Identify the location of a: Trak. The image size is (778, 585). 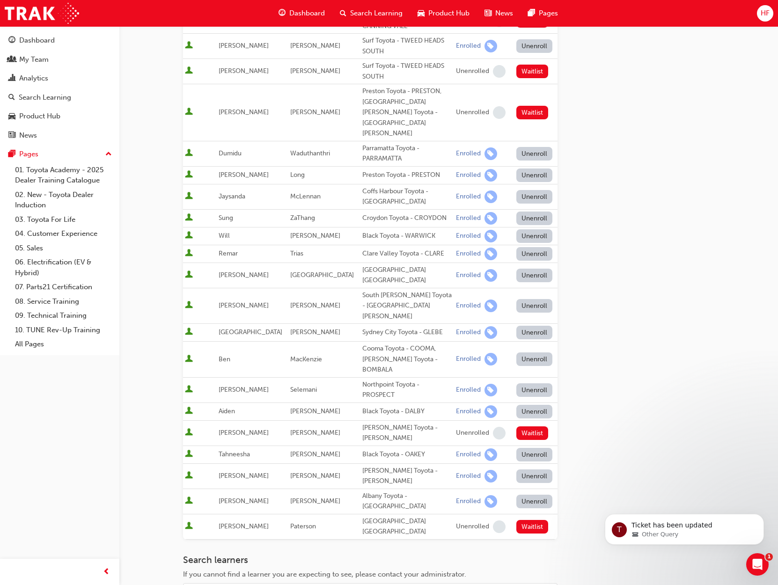
(42, 13).